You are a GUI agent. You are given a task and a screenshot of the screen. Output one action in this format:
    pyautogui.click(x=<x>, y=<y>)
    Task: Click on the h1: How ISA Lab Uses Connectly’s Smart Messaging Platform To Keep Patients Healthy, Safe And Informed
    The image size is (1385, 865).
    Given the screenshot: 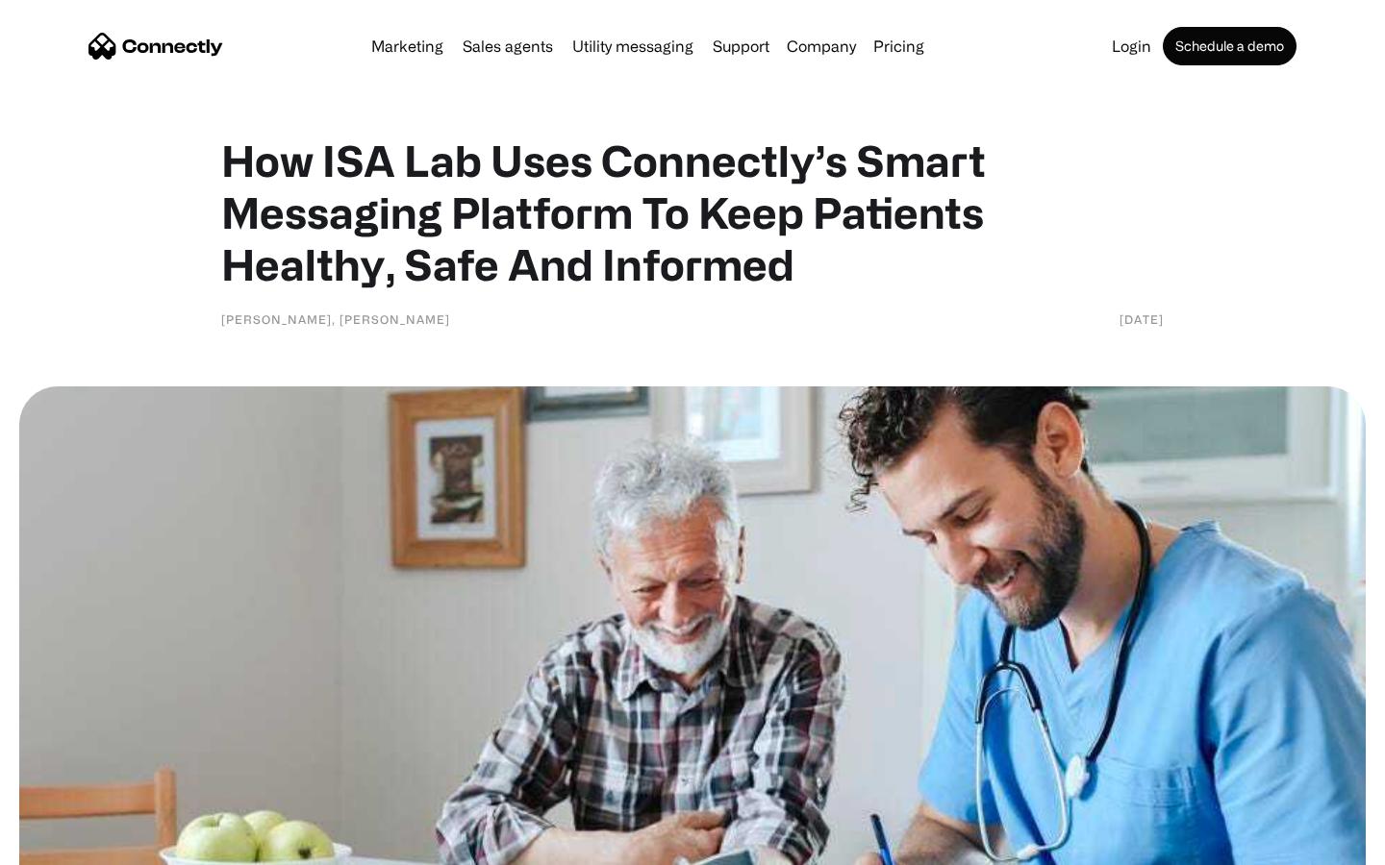 What is the action you would take?
    pyautogui.click(x=692, y=213)
    